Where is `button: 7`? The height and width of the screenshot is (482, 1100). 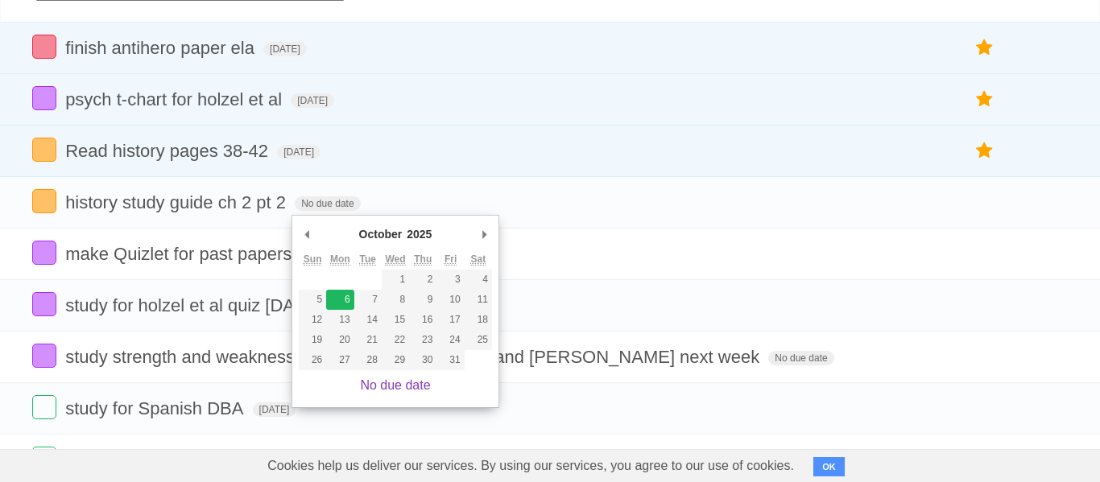
button: 7 is located at coordinates (368, 300).